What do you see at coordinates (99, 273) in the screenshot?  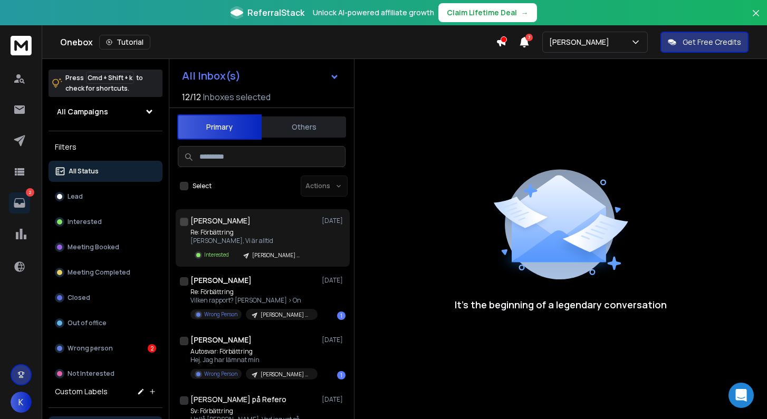 I see `p: Meeting Completed` at bounding box center [99, 273].